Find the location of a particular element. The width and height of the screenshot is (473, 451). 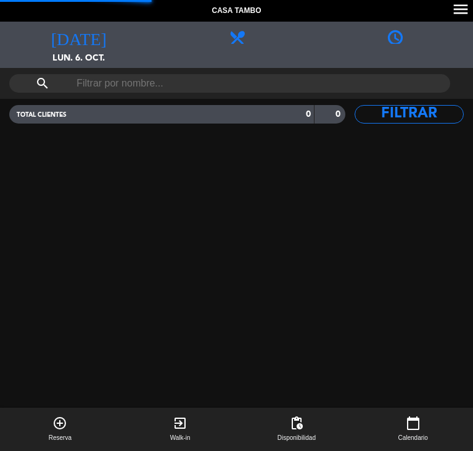

span: TOTAL CLIENTES is located at coordinates (41, 115).